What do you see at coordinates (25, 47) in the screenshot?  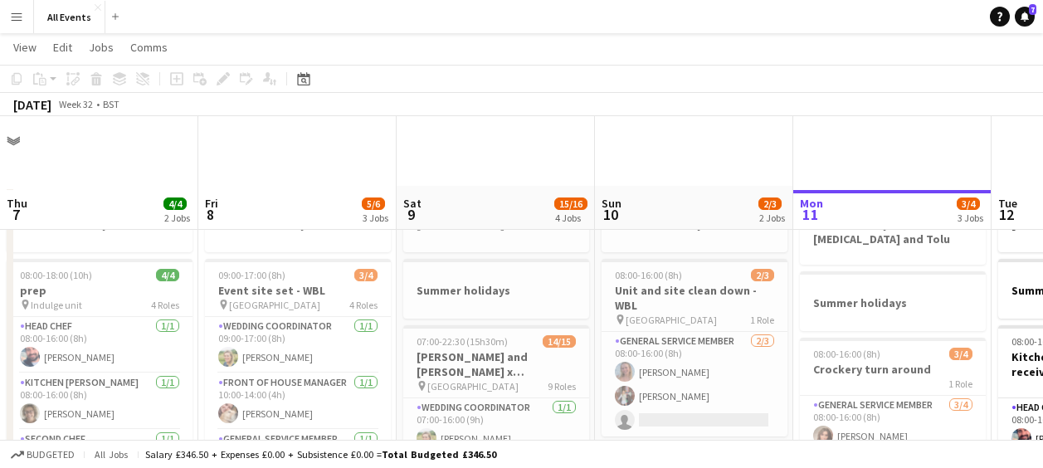 I see `span: View` at bounding box center [25, 47].